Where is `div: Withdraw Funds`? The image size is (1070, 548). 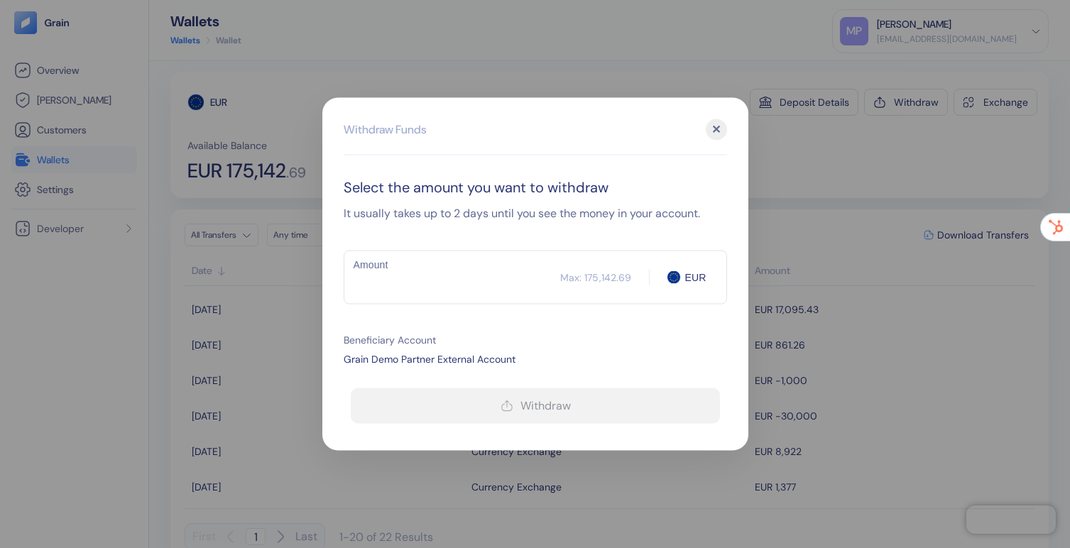
div: Withdraw Funds is located at coordinates (385, 130).